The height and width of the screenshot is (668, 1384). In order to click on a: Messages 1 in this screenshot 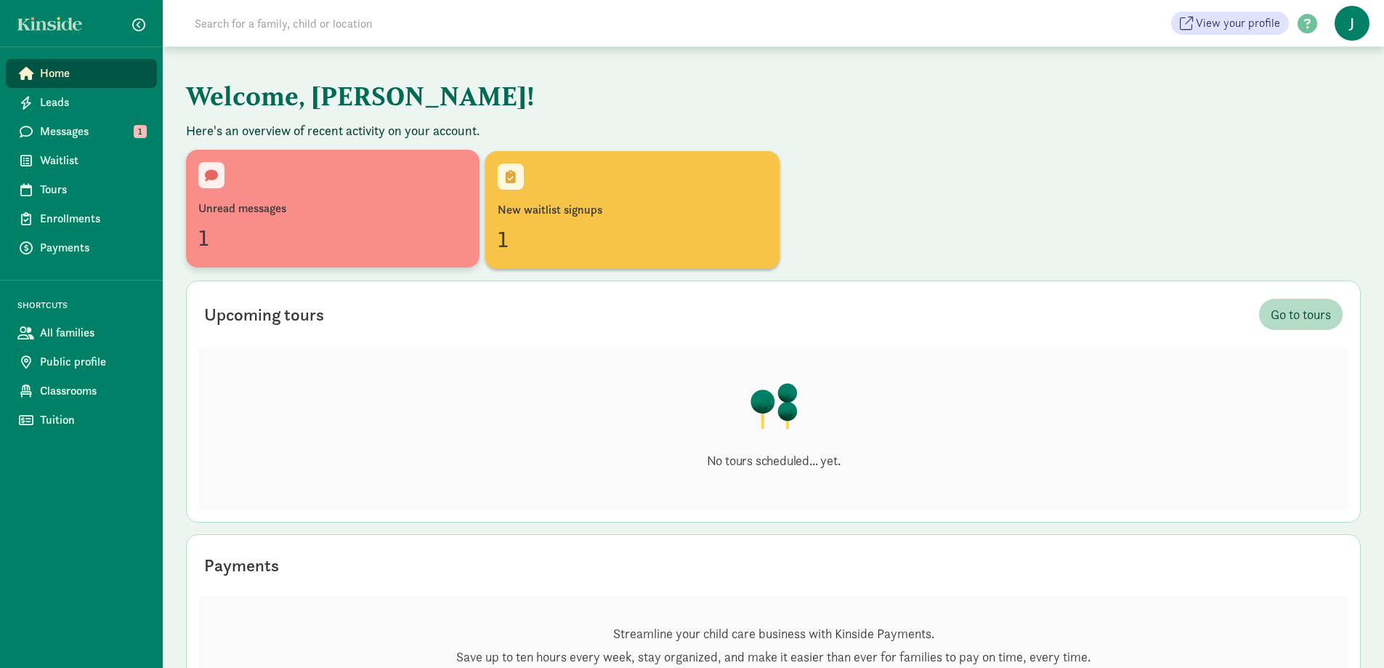, I will do `click(81, 132)`.